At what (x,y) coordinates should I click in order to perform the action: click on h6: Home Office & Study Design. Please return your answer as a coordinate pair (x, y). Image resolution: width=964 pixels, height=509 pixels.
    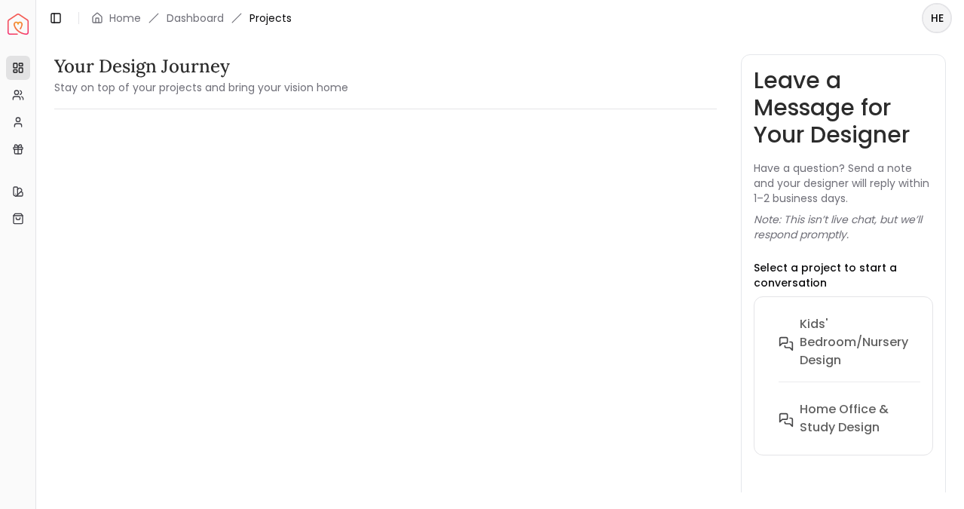
    Looking at the image, I should click on (854, 418).